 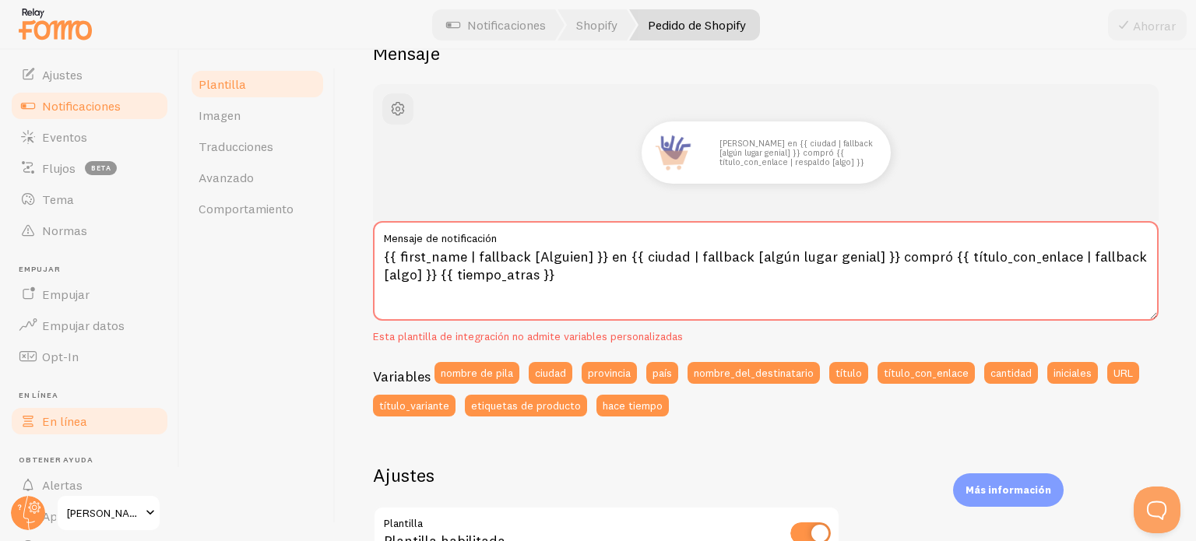 What do you see at coordinates (1123, 373) in the screenshot?
I see `button: URL` at bounding box center [1123, 373].